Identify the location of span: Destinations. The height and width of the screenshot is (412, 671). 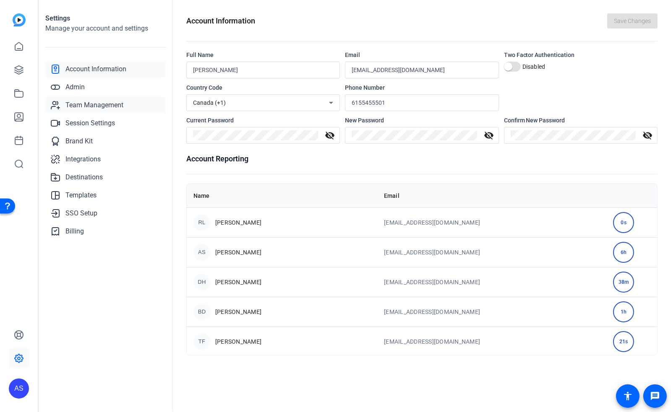
(84, 177).